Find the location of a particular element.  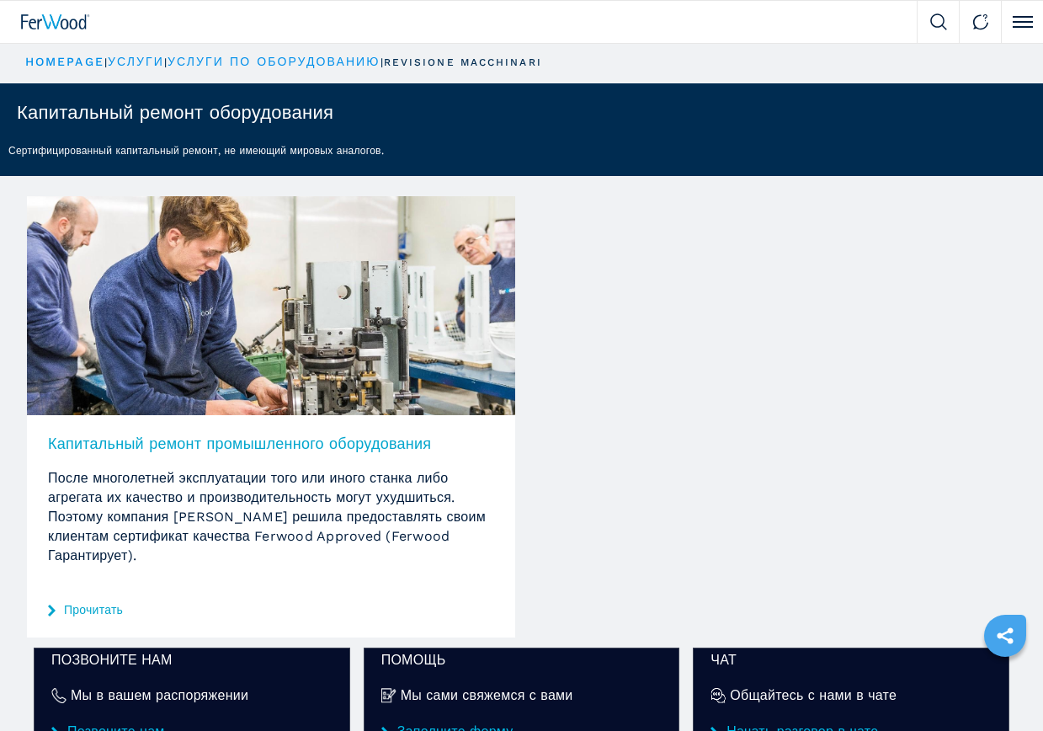

img: Ferwood is located at coordinates (56, 22).